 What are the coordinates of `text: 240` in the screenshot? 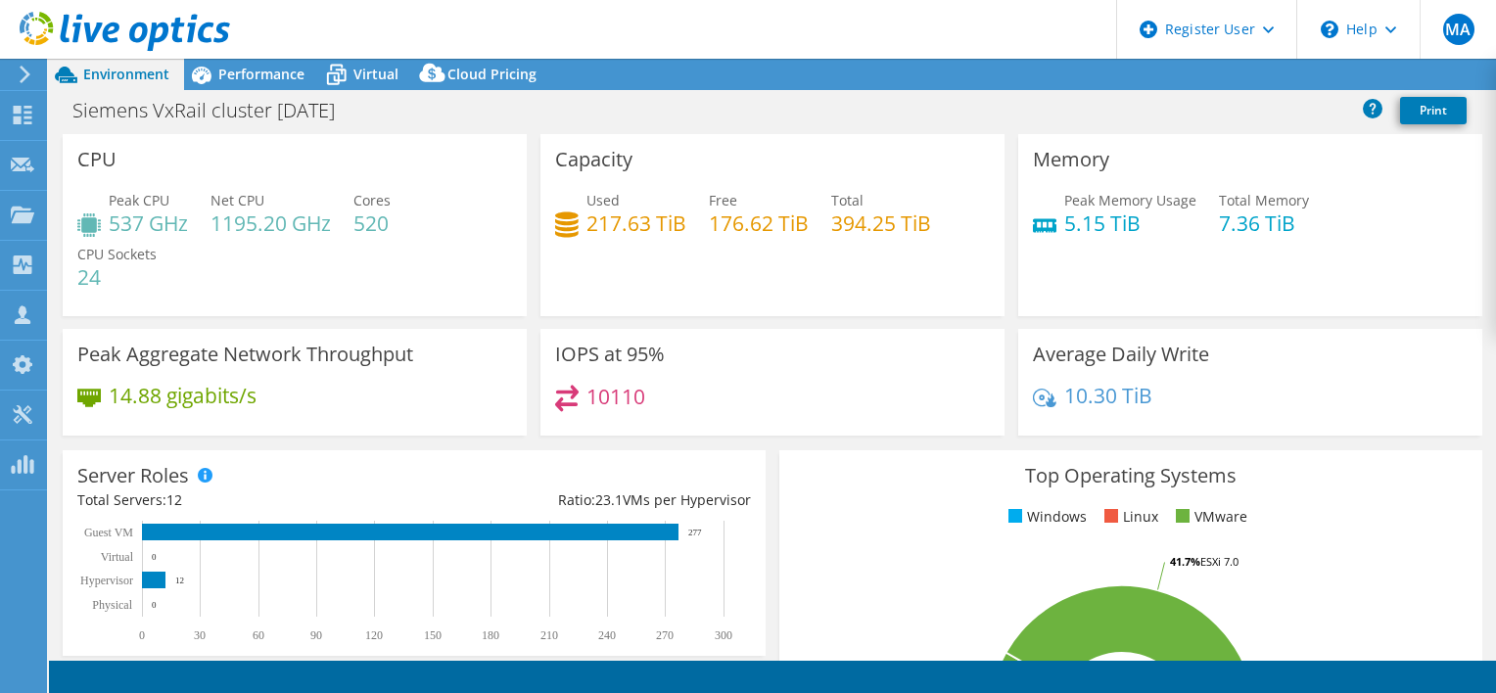 It's located at (607, 635).